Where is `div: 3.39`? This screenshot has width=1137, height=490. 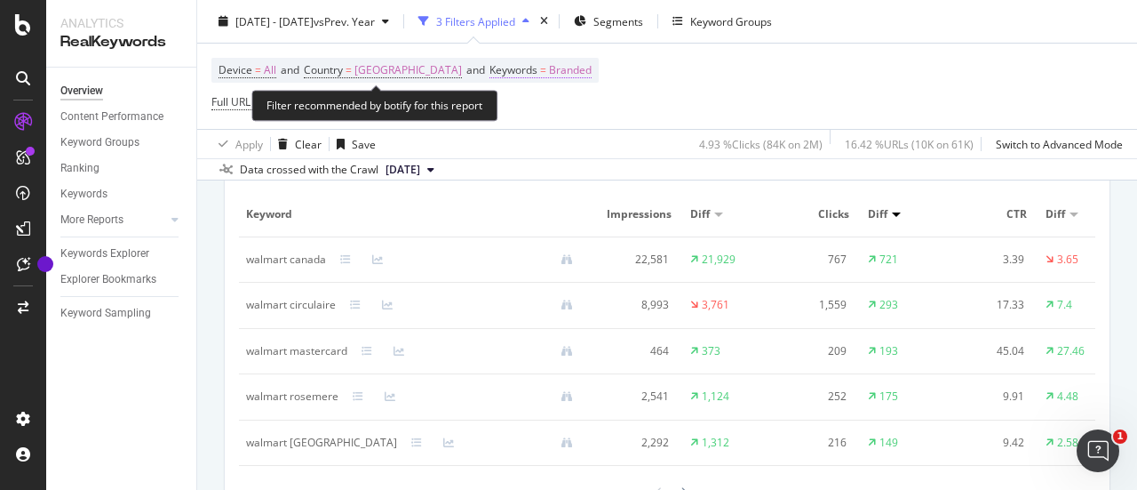
div: 3.39 is located at coordinates (991, 259).